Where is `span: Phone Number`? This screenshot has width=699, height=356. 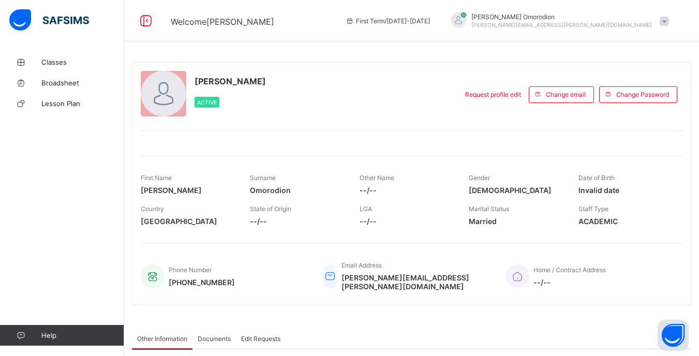 span: Phone Number is located at coordinates (190, 270).